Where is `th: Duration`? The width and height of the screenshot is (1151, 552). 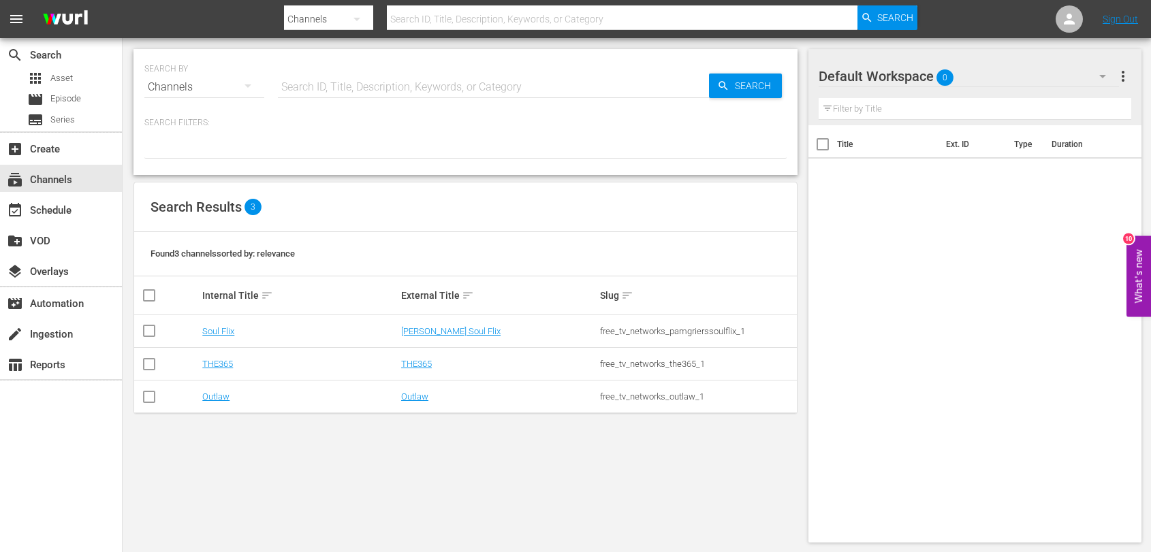
th: Duration is located at coordinates (1085, 144).